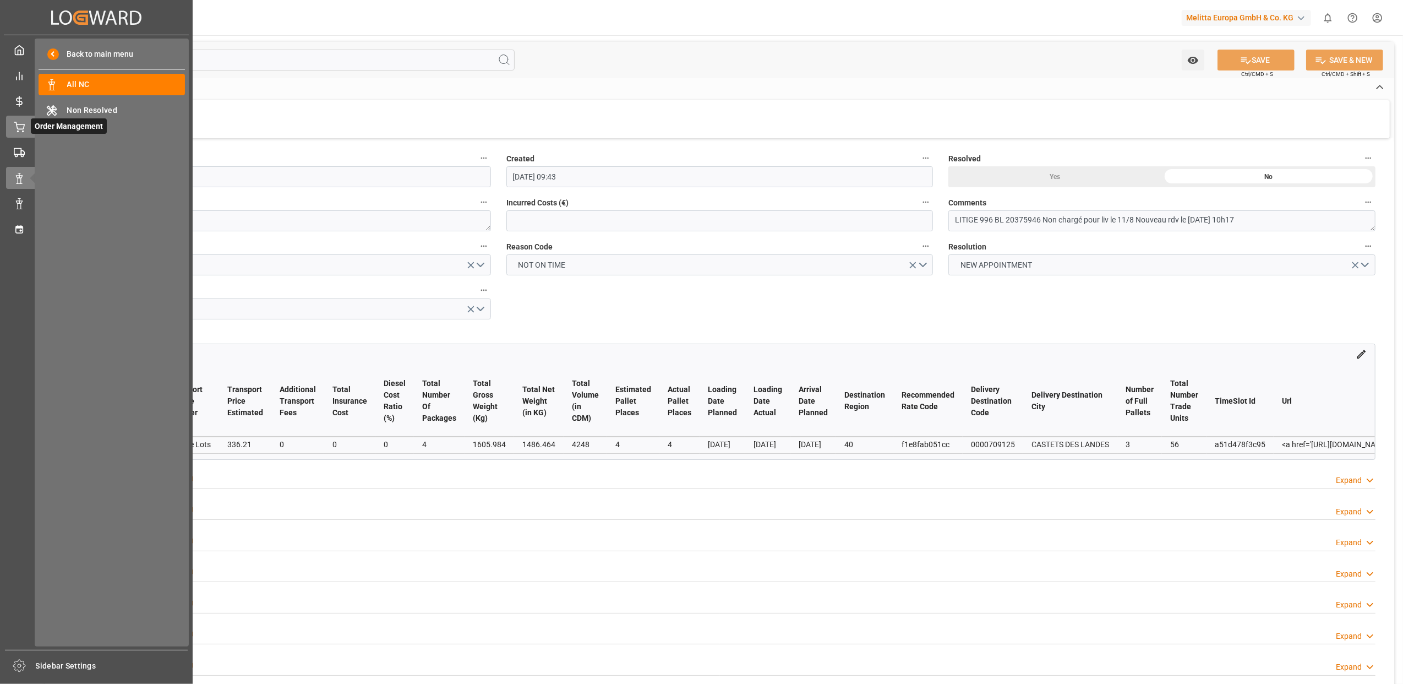 The height and width of the screenshot is (684, 1403). What do you see at coordinates (865, 401) in the screenshot?
I see `th: Destination Region` at bounding box center [865, 401].